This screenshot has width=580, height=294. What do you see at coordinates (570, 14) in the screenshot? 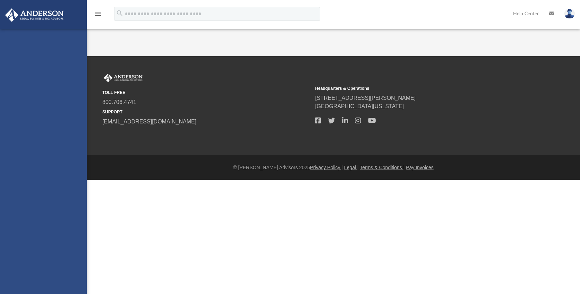
I see `img: User Pic` at bounding box center [570, 14].